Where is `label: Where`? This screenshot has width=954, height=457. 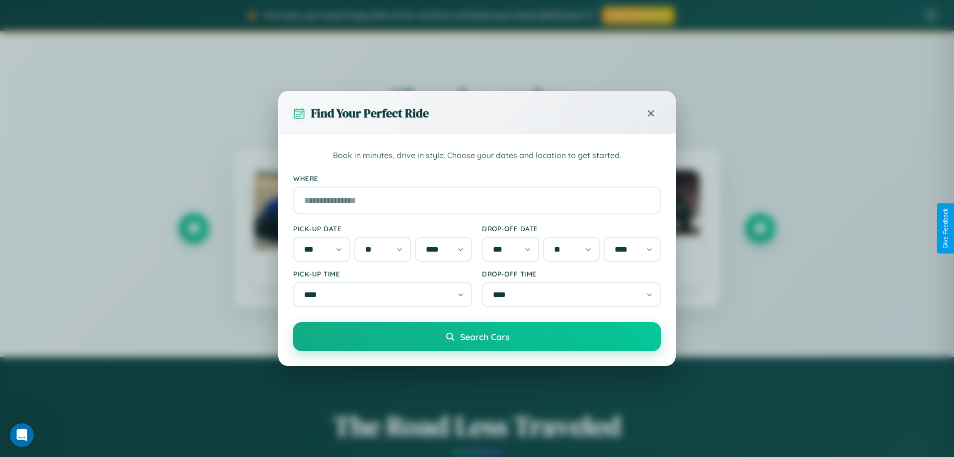
label: Where is located at coordinates (477, 178).